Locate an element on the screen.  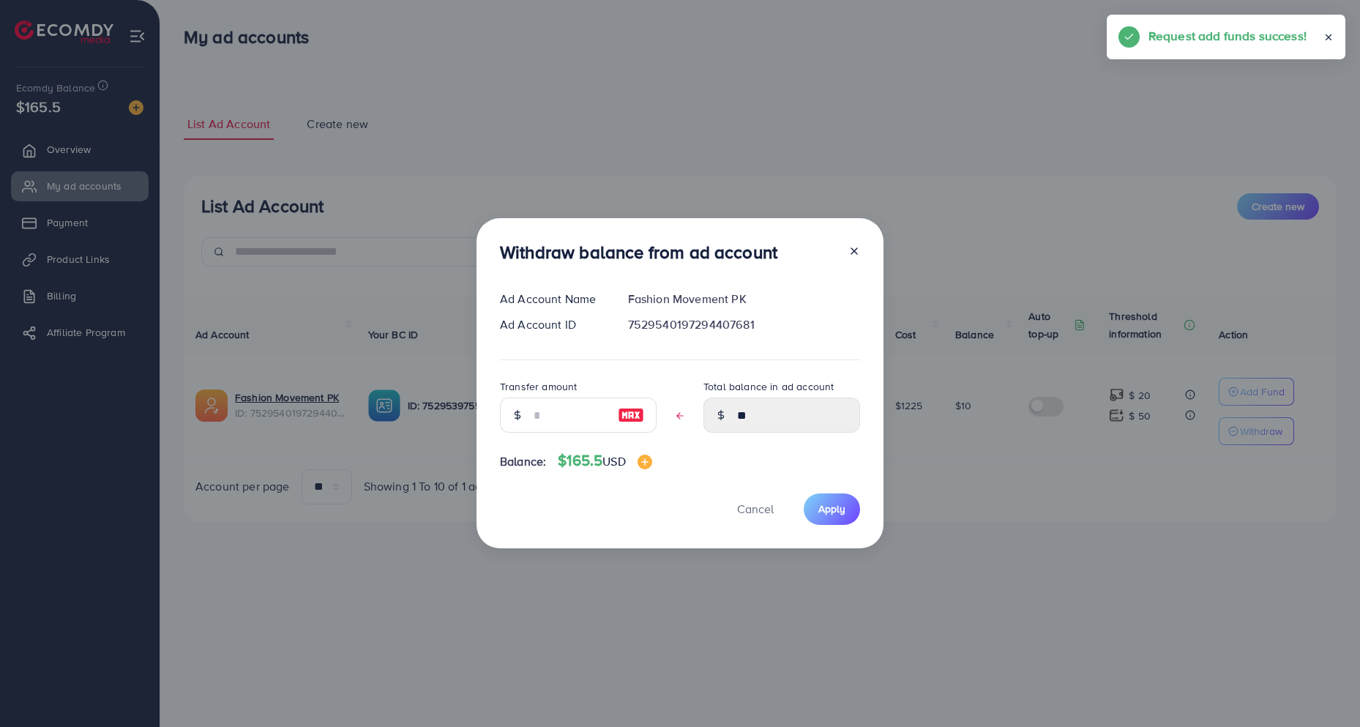
label: Transfer amount is located at coordinates (538, 386).